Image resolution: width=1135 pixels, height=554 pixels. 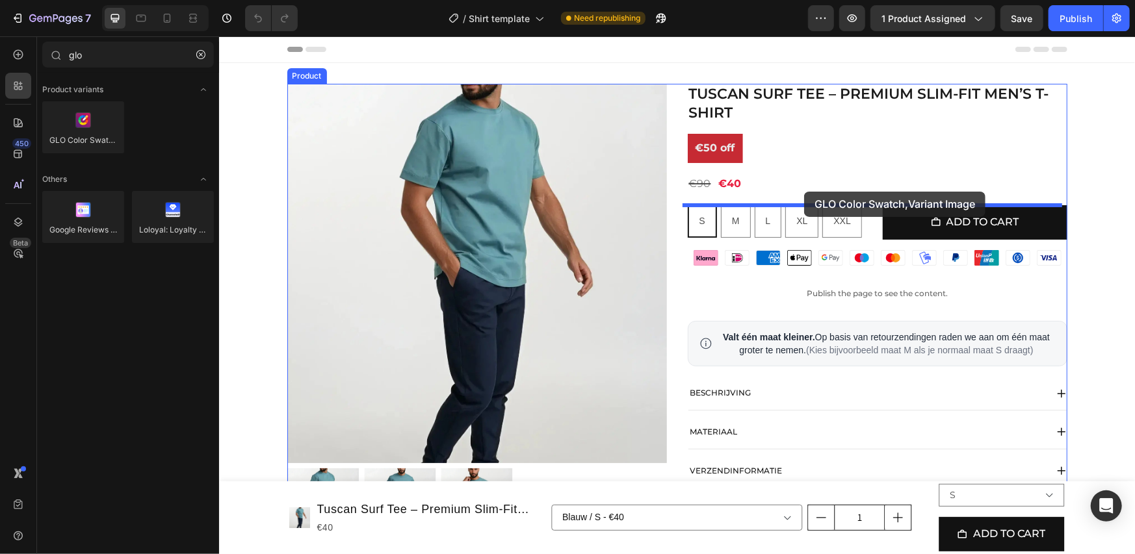 What do you see at coordinates (271, 18) in the screenshot?
I see `div: Undo/Redo` at bounding box center [271, 18].